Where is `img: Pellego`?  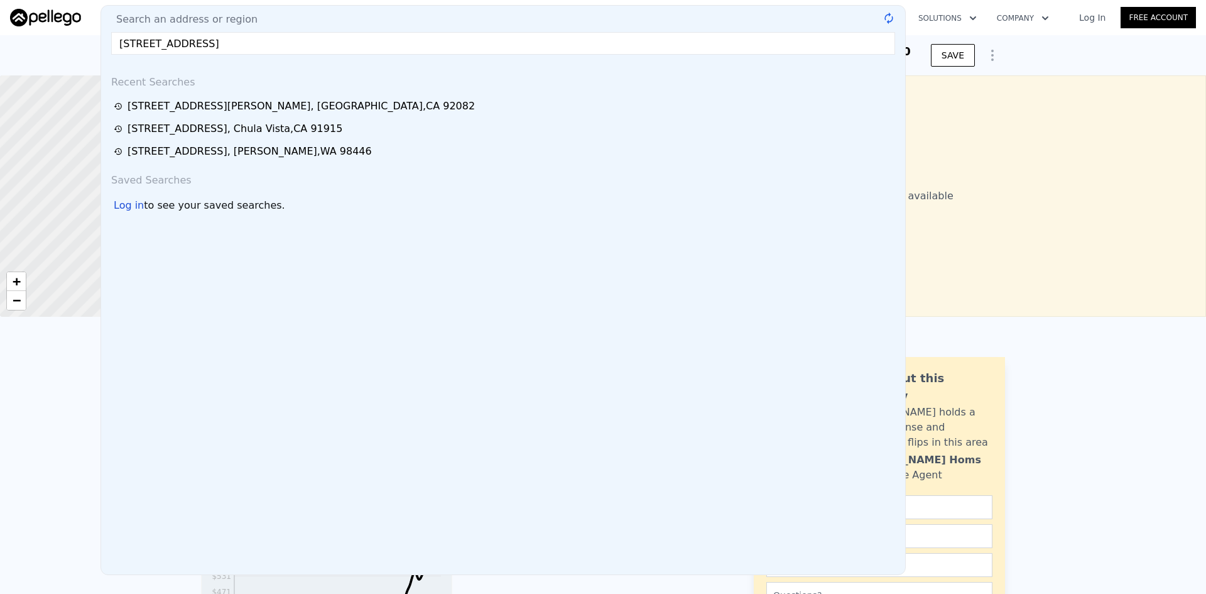
img: Pellego is located at coordinates (45, 18).